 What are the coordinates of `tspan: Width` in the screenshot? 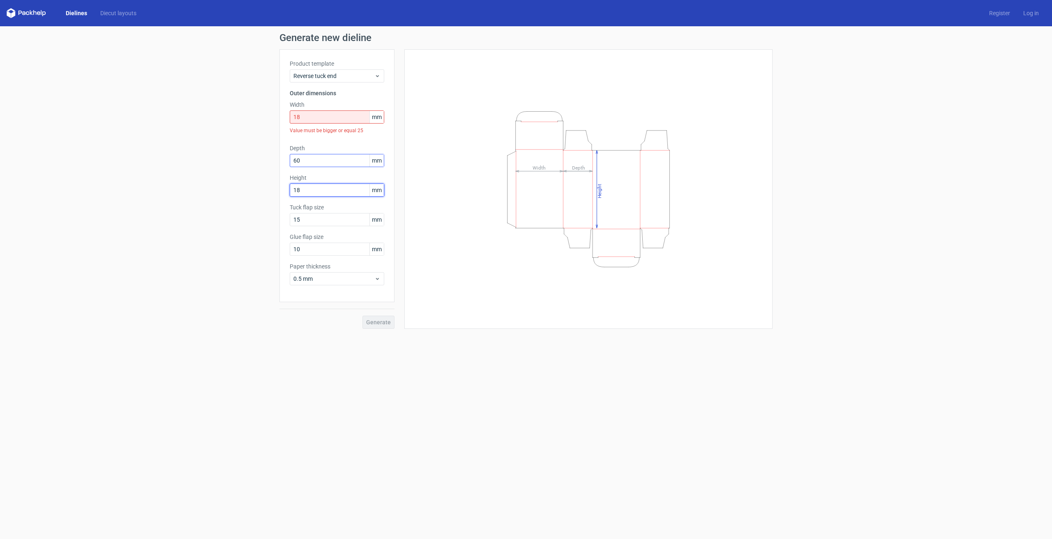 It's located at (539, 168).